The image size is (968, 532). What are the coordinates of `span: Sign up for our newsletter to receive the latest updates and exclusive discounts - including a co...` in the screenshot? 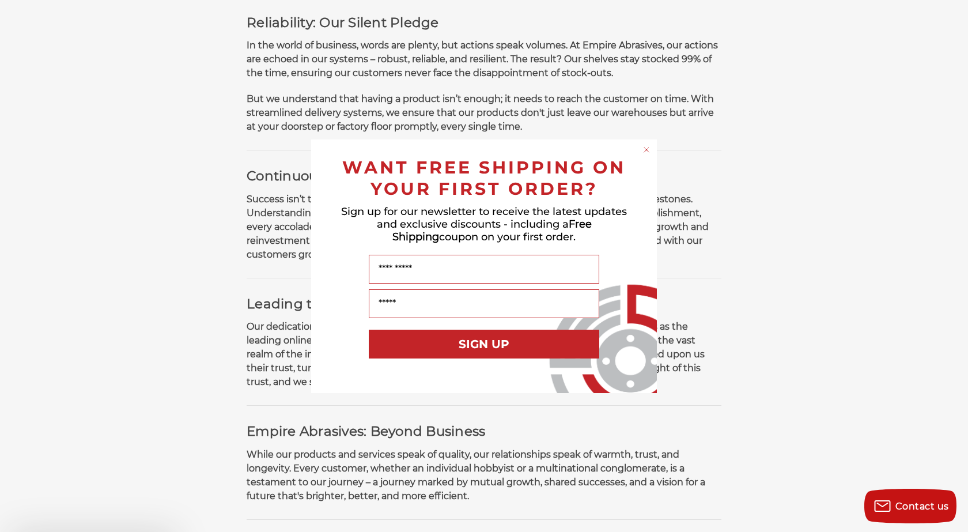 It's located at (484, 224).